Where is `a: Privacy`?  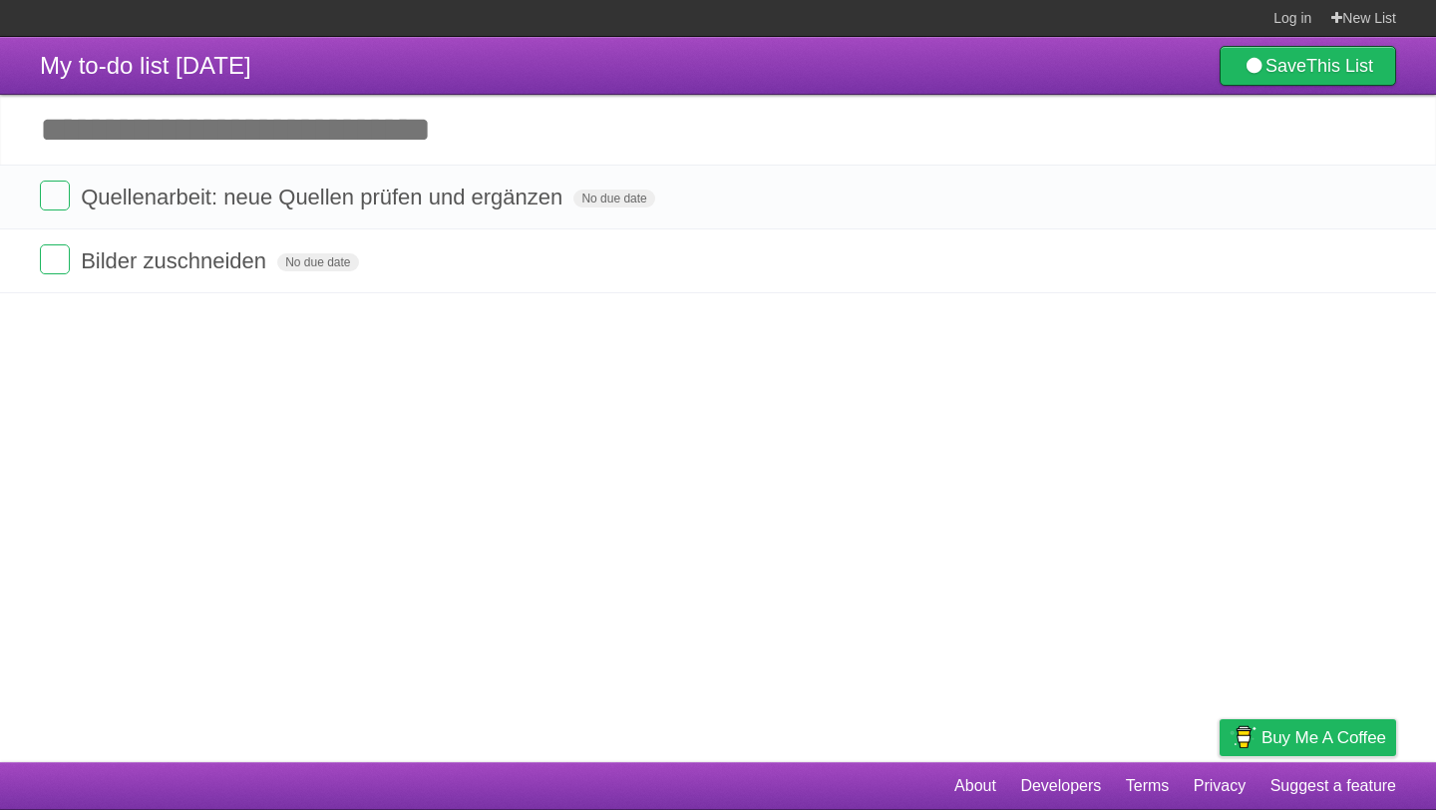 a: Privacy is located at coordinates (1220, 786).